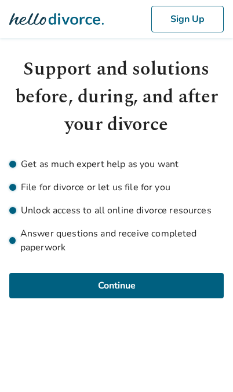  What do you see at coordinates (116, 187) in the screenshot?
I see `li: File for divorce or let us file for you` at bounding box center [116, 187].